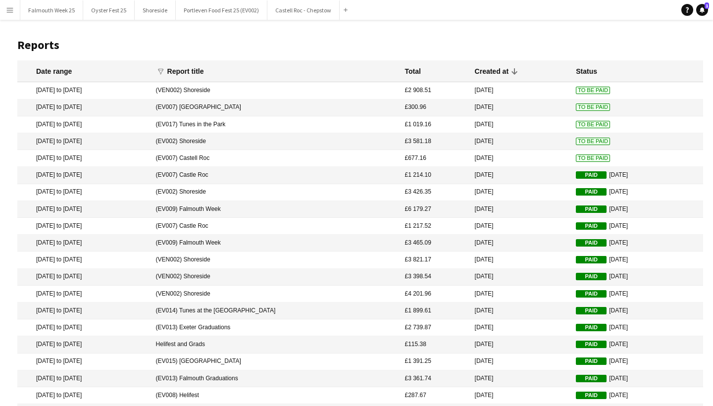 Image resolution: width=713 pixels, height=406 pixels. Describe the element at coordinates (707, 5) in the screenshot. I see `span: 1` at that location.